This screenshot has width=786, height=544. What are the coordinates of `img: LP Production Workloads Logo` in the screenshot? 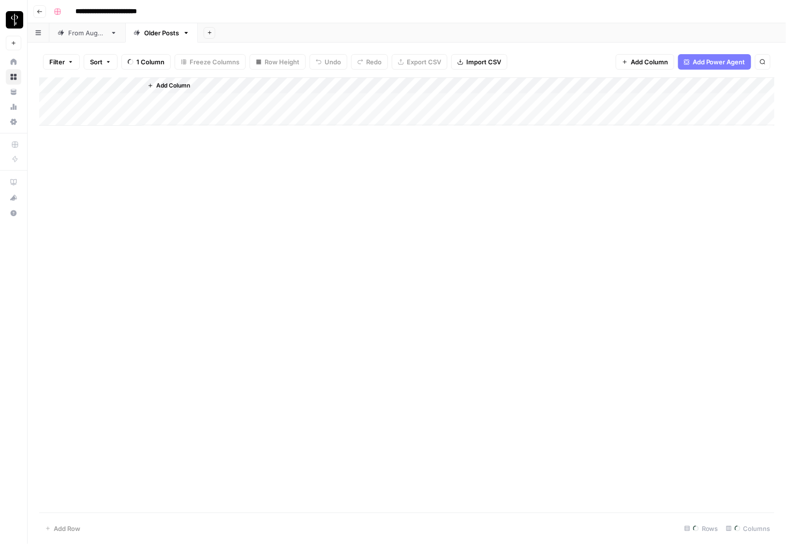 It's located at (15, 20).